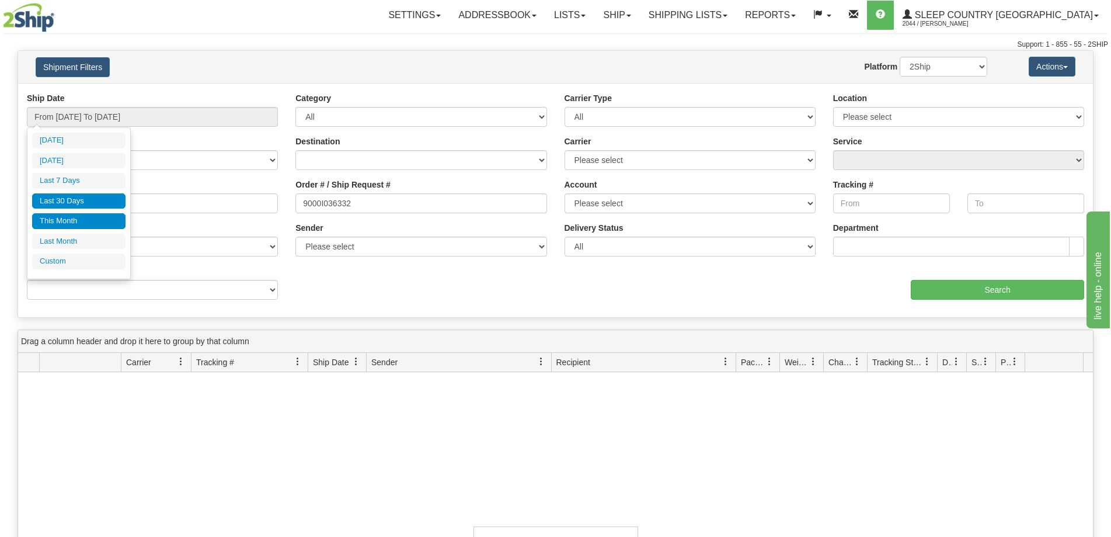 The height and width of the screenshot is (537, 1111). What do you see at coordinates (384, 362) in the screenshot?
I see `span: Sender` at bounding box center [384, 362].